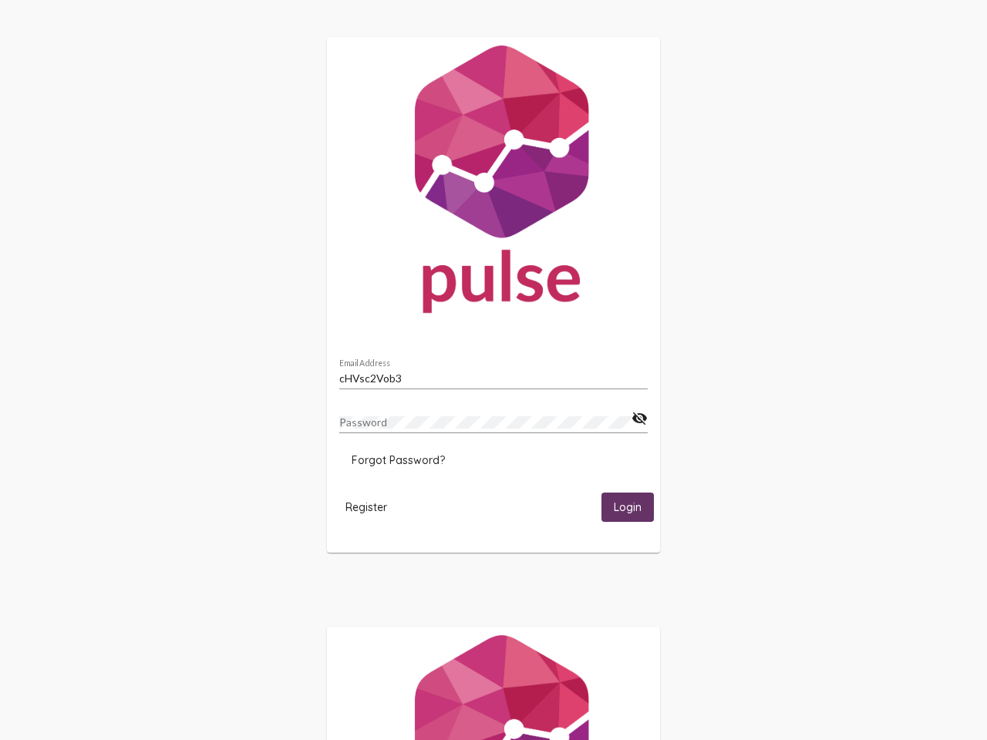 This screenshot has width=987, height=740. I want to click on mat-icon: visibility_off, so click(639, 419).